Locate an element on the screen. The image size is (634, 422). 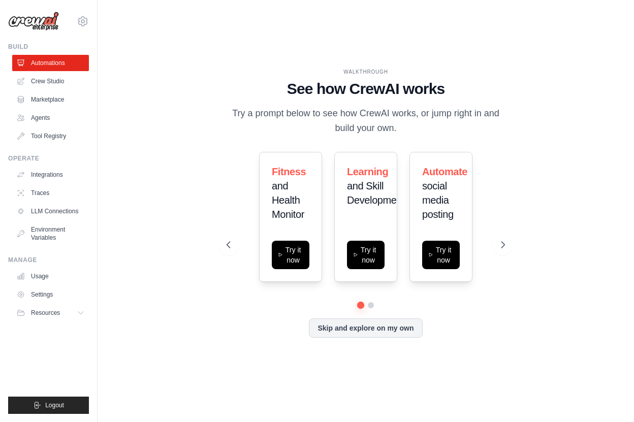
a: Crew Studio is located at coordinates (50, 81).